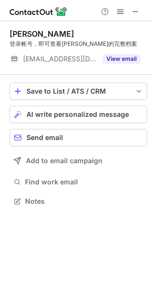  What do you see at coordinates (78, 114) in the screenshot?
I see `span: AI write personalized message` at bounding box center [78, 114].